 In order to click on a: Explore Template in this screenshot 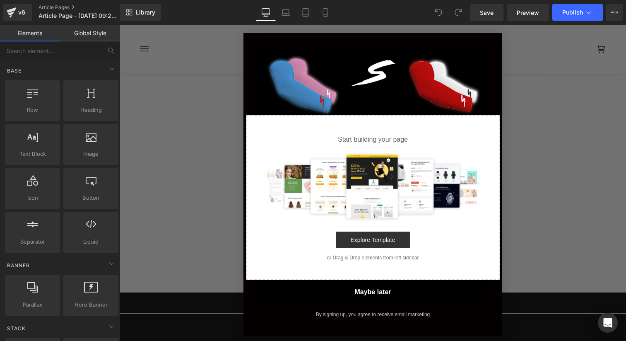, I will do `click(253, 215)`.